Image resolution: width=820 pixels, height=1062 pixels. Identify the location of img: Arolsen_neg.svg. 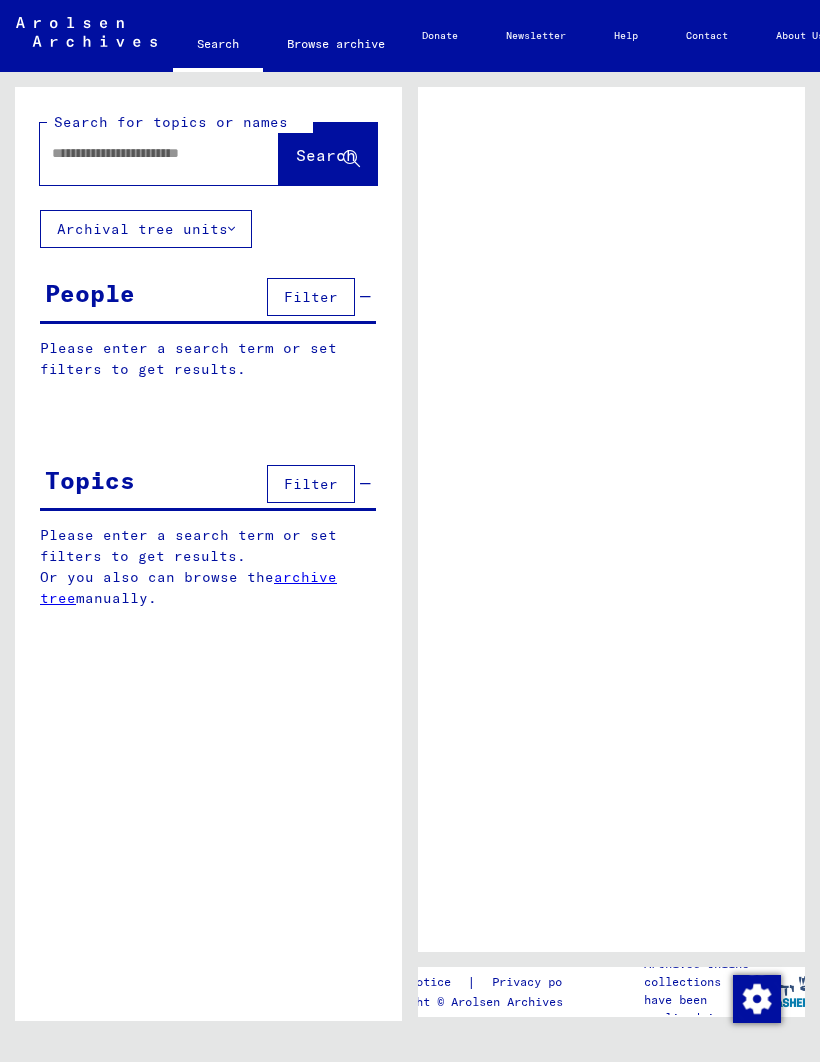
(86, 32).